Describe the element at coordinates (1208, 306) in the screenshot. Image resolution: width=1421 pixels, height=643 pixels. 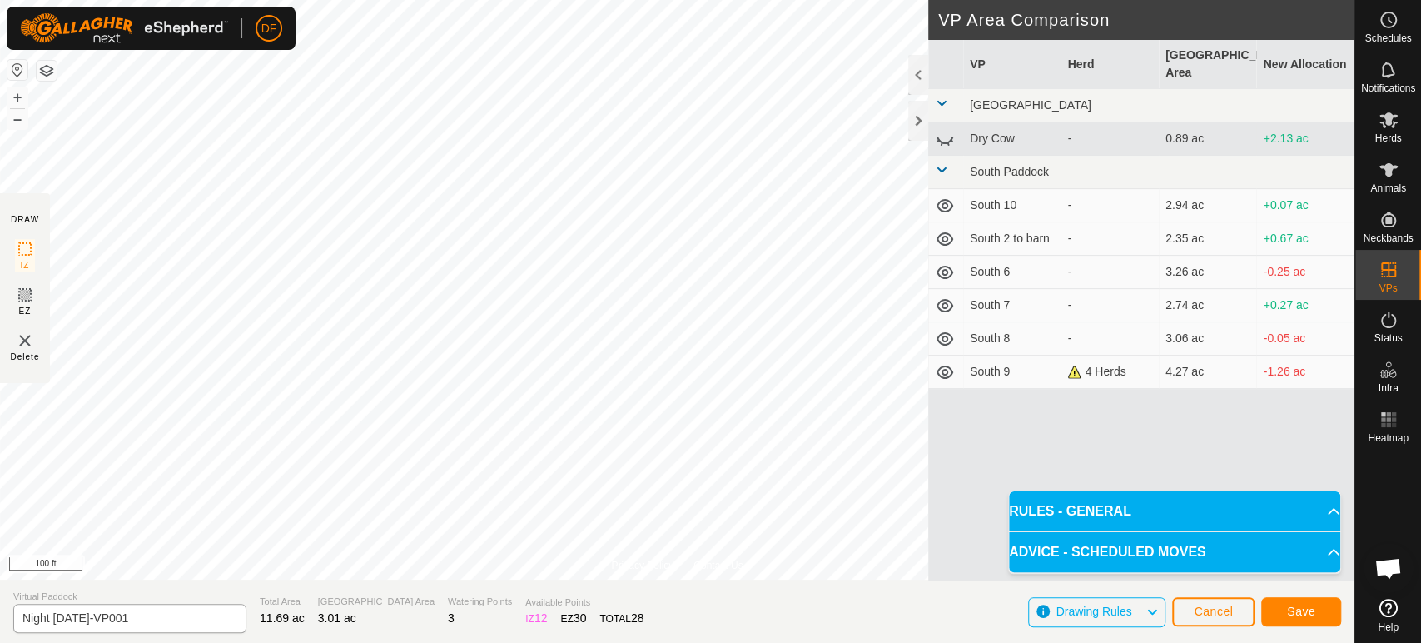
I see `td: 2.74 ac` at that location.